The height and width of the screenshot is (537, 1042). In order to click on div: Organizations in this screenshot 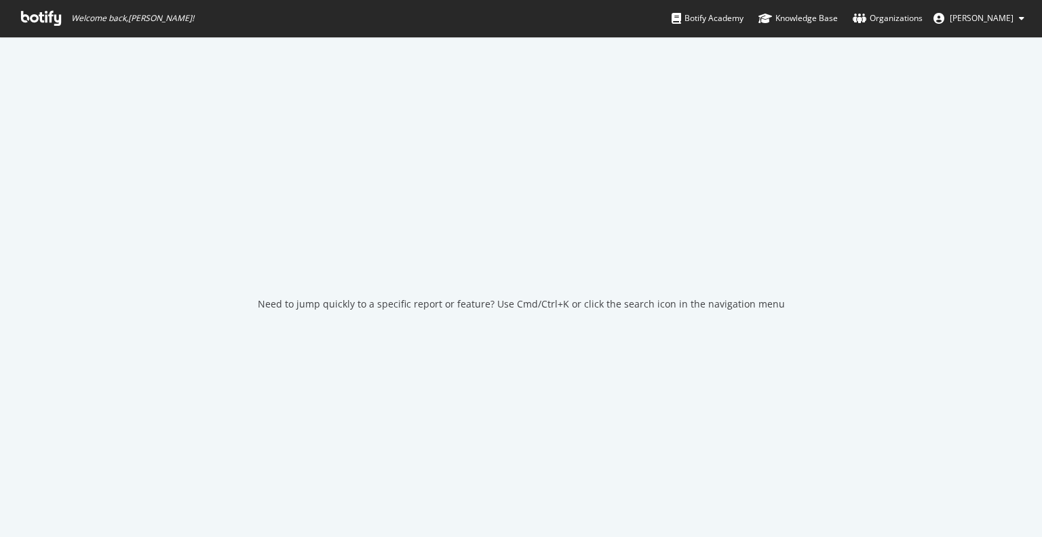, I will do `click(887, 18)`.